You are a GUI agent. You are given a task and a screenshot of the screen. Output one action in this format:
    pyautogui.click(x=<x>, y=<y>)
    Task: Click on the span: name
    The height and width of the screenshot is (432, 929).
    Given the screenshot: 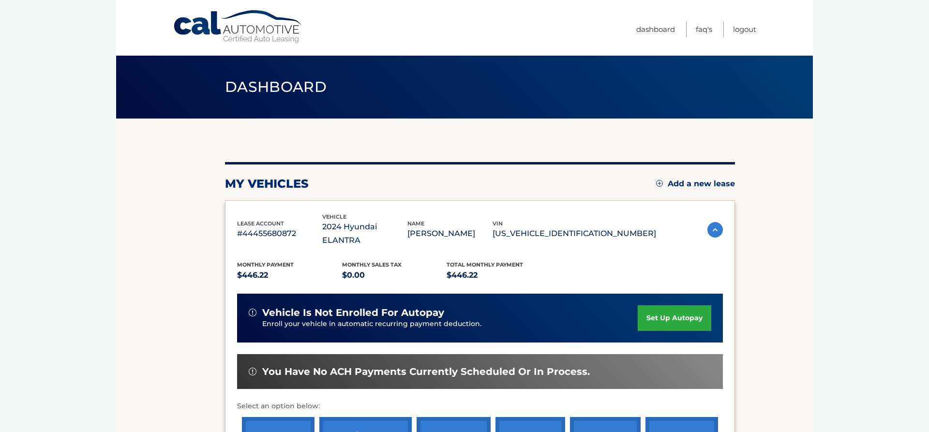 What is the action you would take?
    pyautogui.click(x=415, y=223)
    